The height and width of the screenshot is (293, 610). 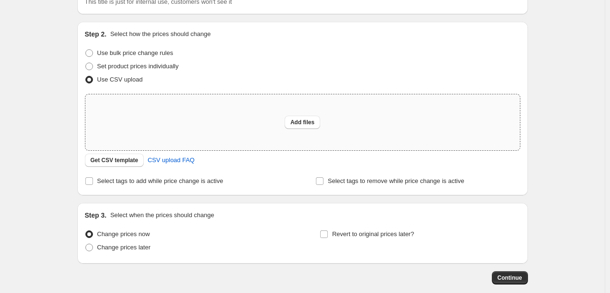 I want to click on p: Select when the prices should change, so click(x=162, y=215).